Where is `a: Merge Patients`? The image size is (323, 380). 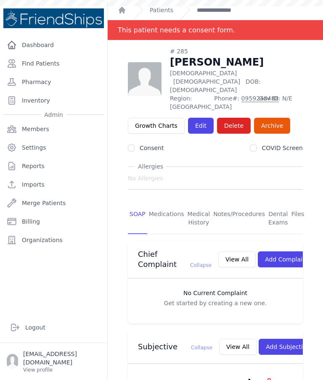
a: Merge Patients is located at coordinates (53, 203).